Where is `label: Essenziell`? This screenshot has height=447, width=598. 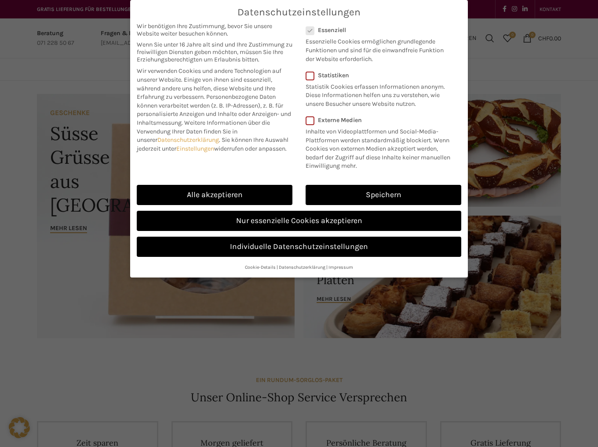 label: Essenziell is located at coordinates (378, 30).